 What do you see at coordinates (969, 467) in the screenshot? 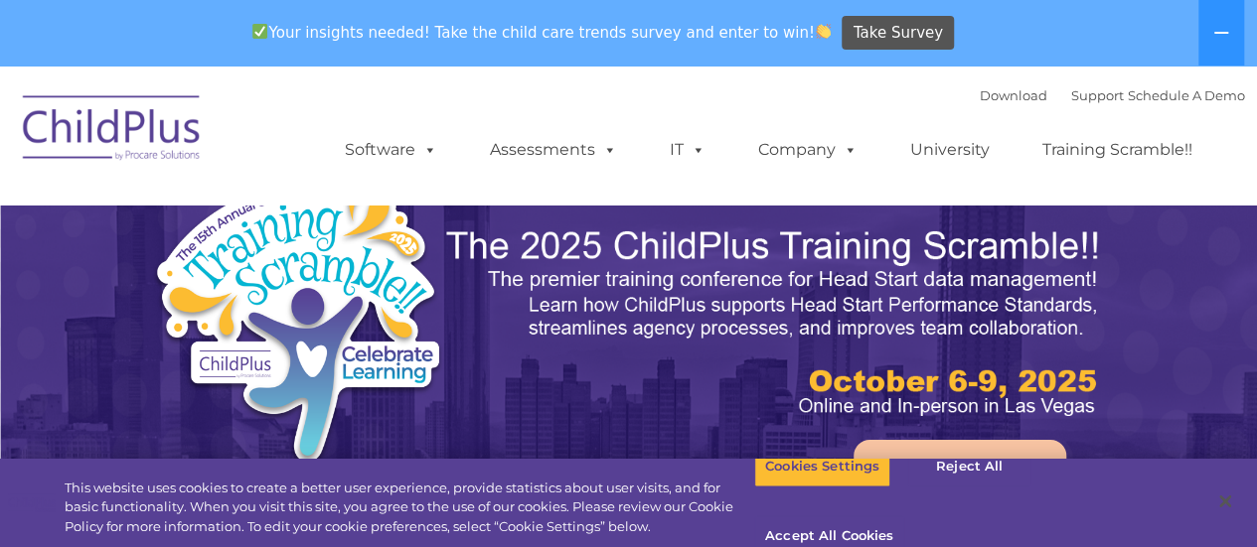
I see `button: Reject All` at bounding box center [969, 467].